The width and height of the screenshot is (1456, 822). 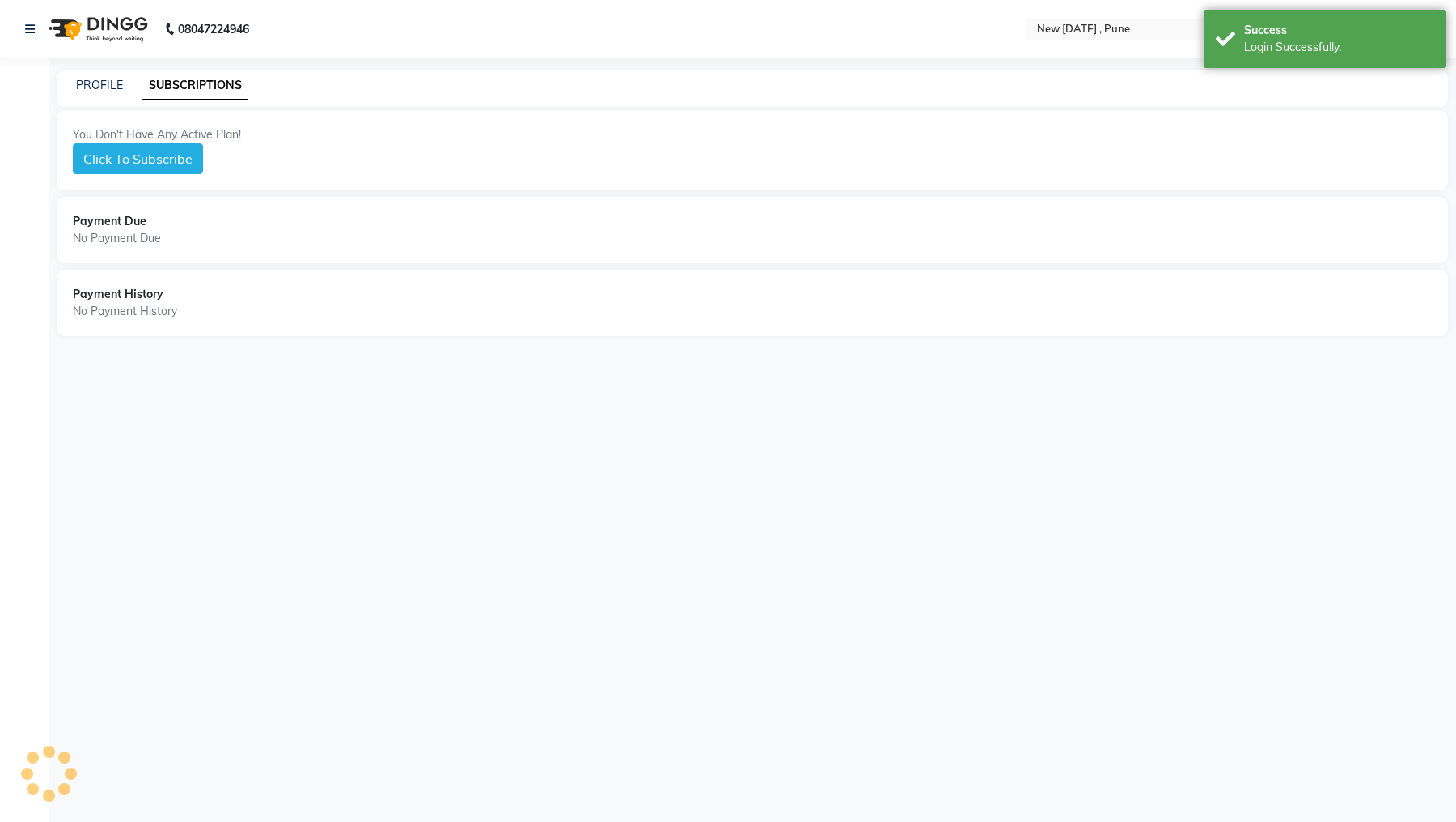 I want to click on b: 08047224946, so click(x=213, y=29).